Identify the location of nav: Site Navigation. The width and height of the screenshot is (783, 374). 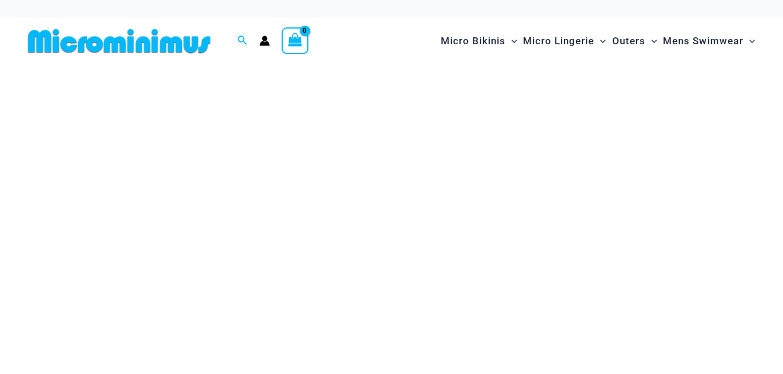
(597, 41).